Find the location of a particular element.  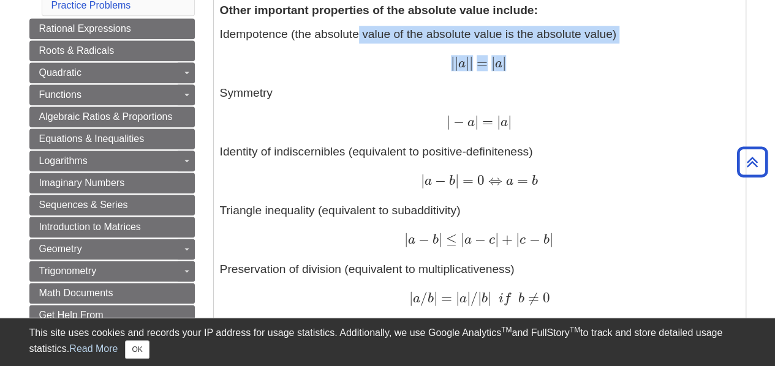

span: Rational Expressions is located at coordinates (85, 28).